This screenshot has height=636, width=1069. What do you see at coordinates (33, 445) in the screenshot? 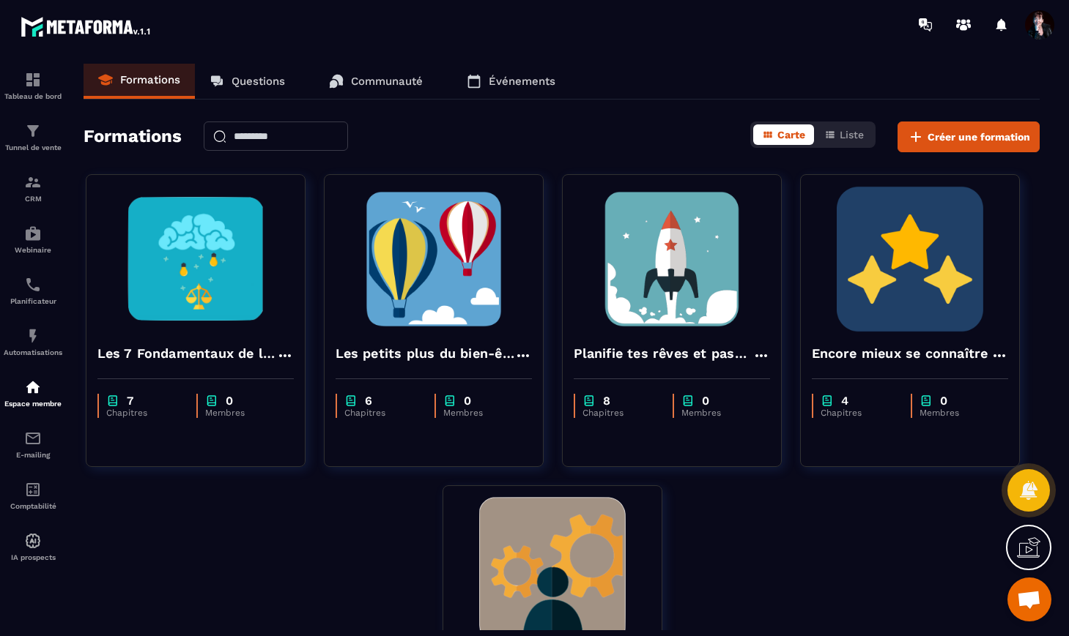
I see `a: emailemailE-mailing` at bounding box center [33, 445].